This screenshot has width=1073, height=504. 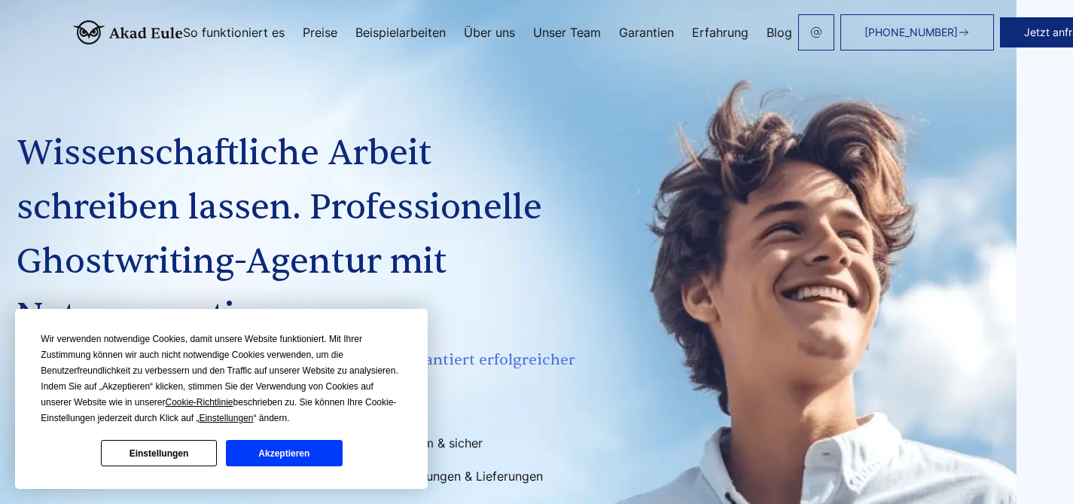 I want to click on a: Unser Team, so click(x=567, y=32).